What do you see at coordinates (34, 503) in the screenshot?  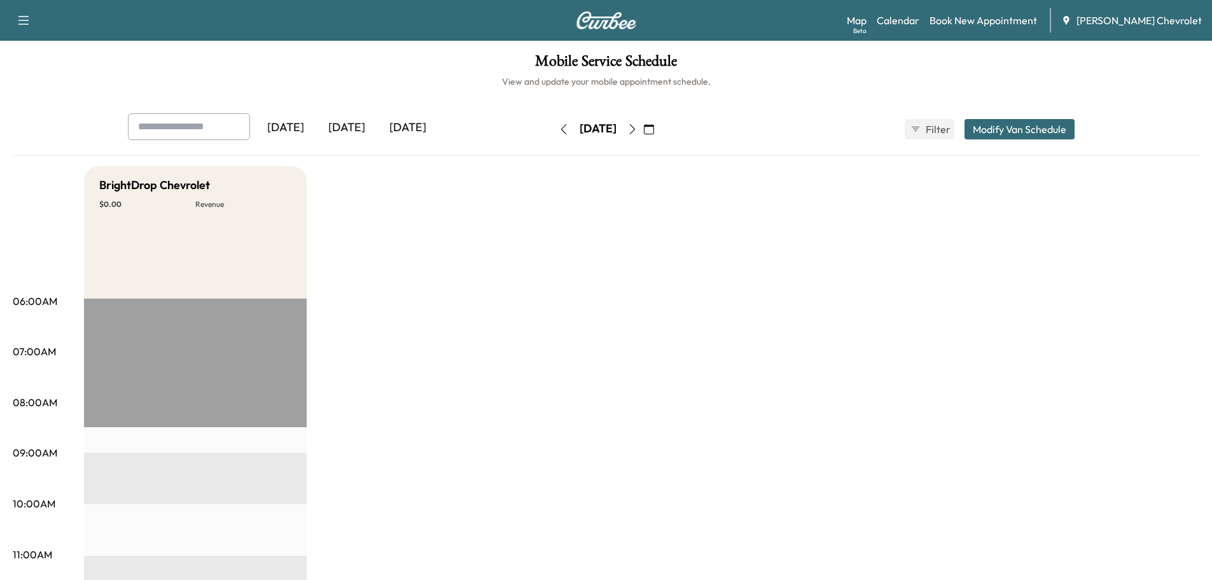 I see `p: 10:00AM` at bounding box center [34, 503].